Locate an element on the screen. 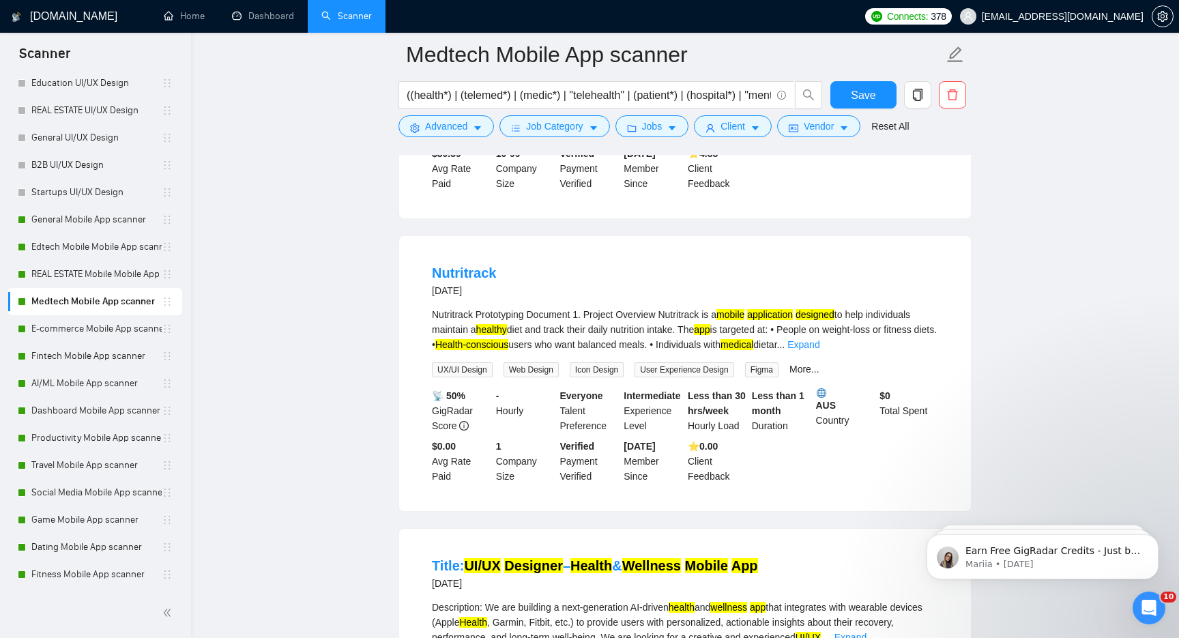 This screenshot has width=1179, height=638. button: setting is located at coordinates (1163, 16).